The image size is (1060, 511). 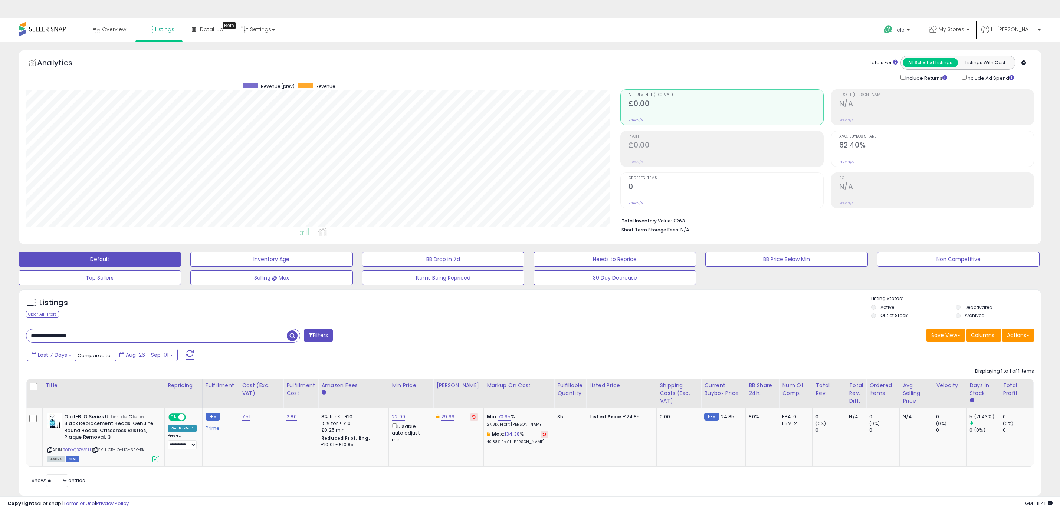 I want to click on div: 0 (0%), so click(x=984, y=430).